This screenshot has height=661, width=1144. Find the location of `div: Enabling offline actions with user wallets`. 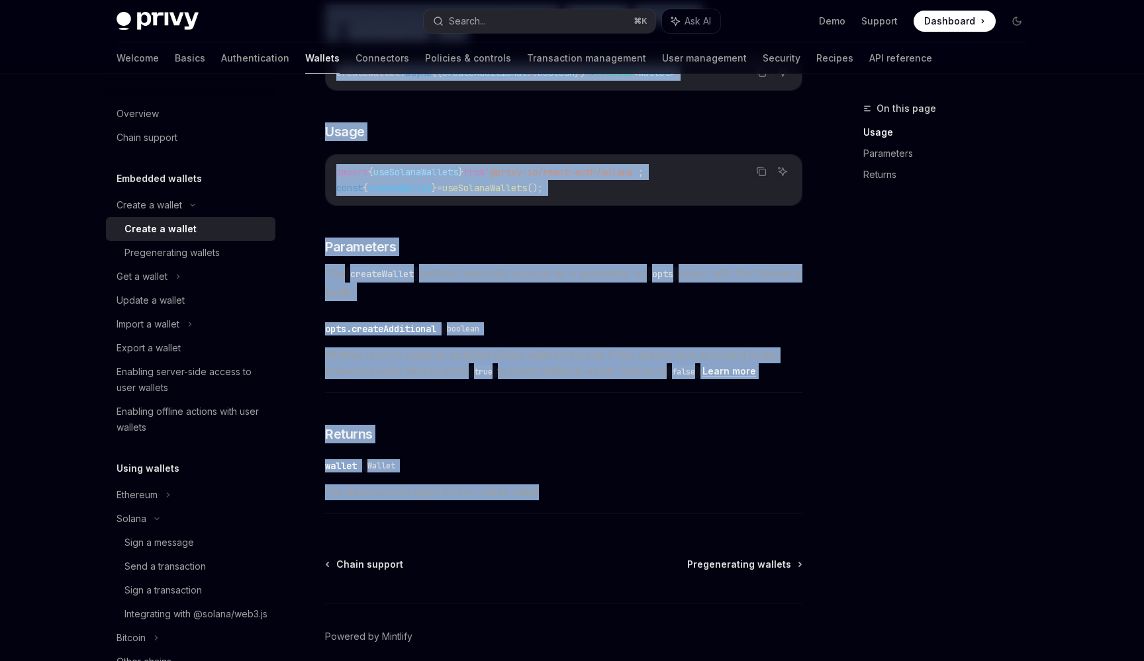

div: Enabling offline actions with user wallets is located at coordinates (192, 420).